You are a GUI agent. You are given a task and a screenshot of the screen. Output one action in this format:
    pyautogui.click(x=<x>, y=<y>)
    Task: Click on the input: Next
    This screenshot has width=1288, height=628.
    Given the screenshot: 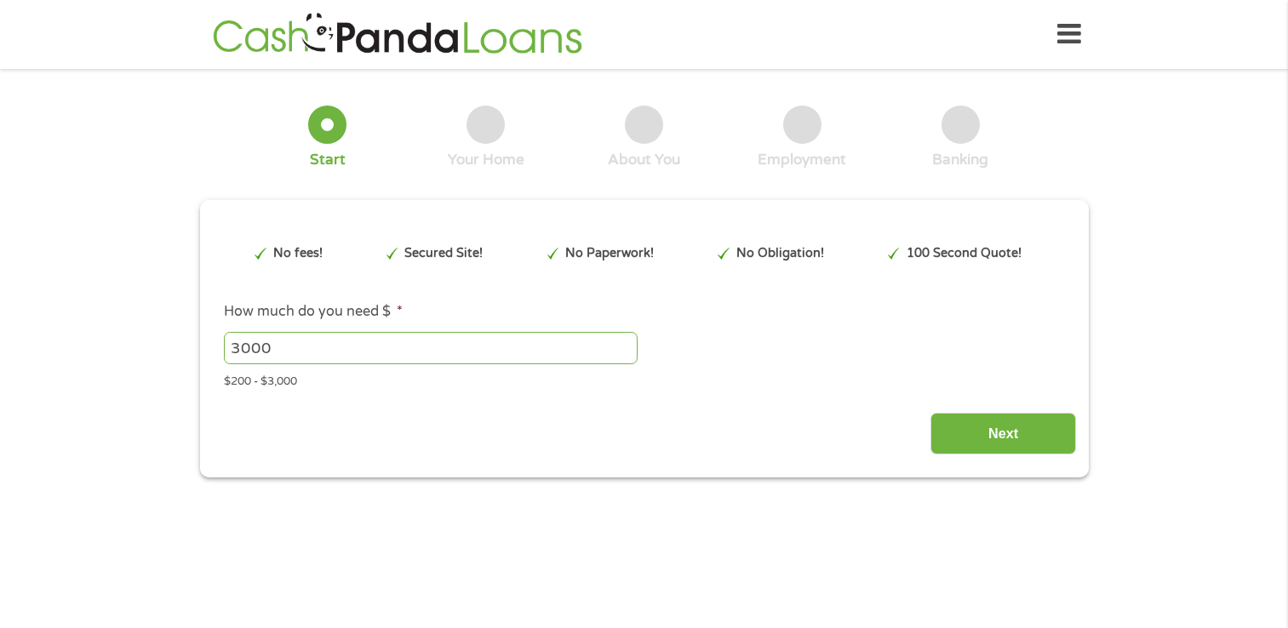 What is the action you would take?
    pyautogui.click(x=1002, y=433)
    